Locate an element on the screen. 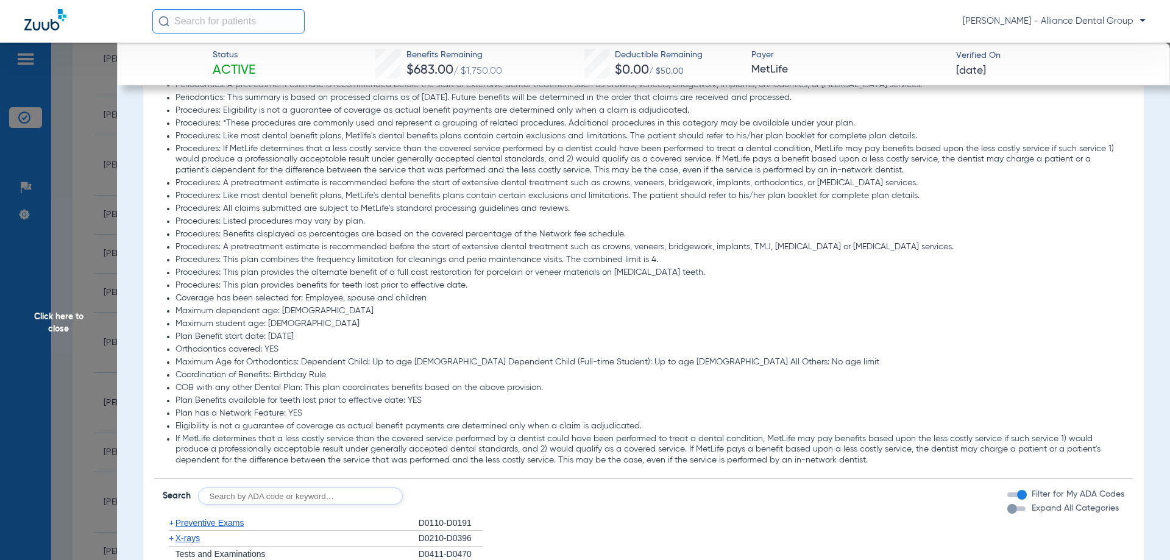 Image resolution: width=1170 pixels, height=560 pixels. span: / $1,750.00 is located at coordinates (478, 71).